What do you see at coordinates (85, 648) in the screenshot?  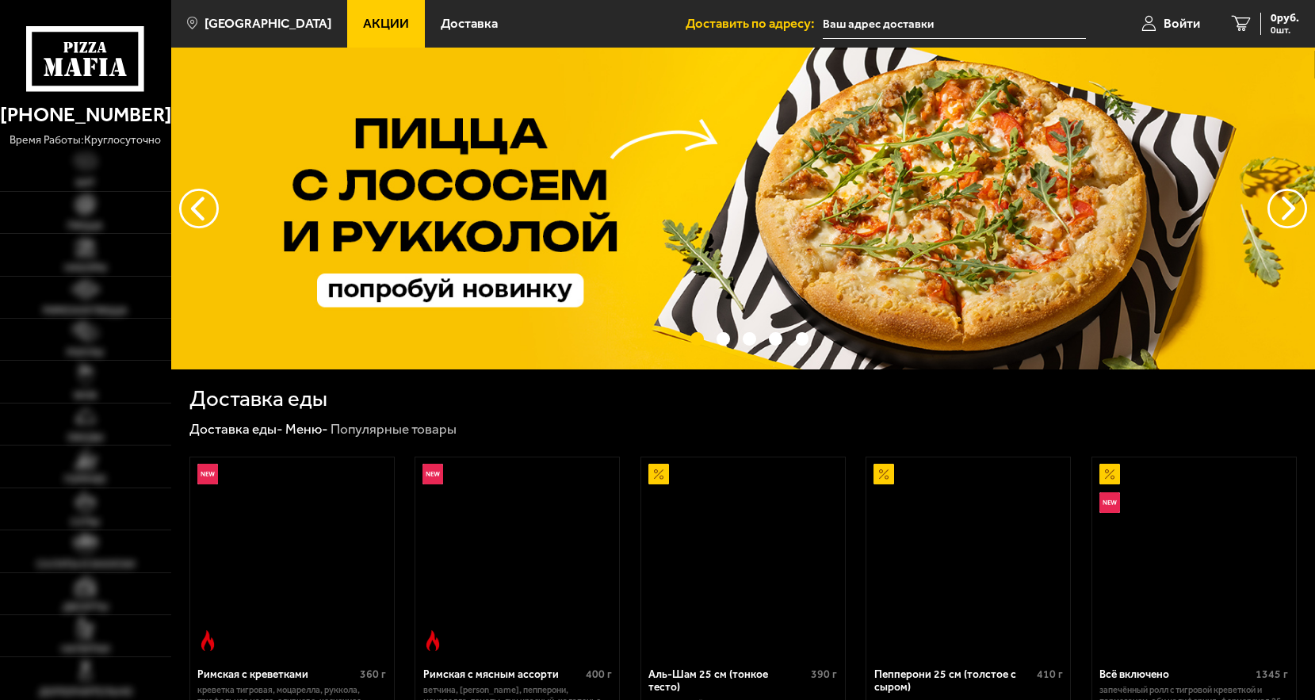 I see `span: Напитки` at bounding box center [85, 648].